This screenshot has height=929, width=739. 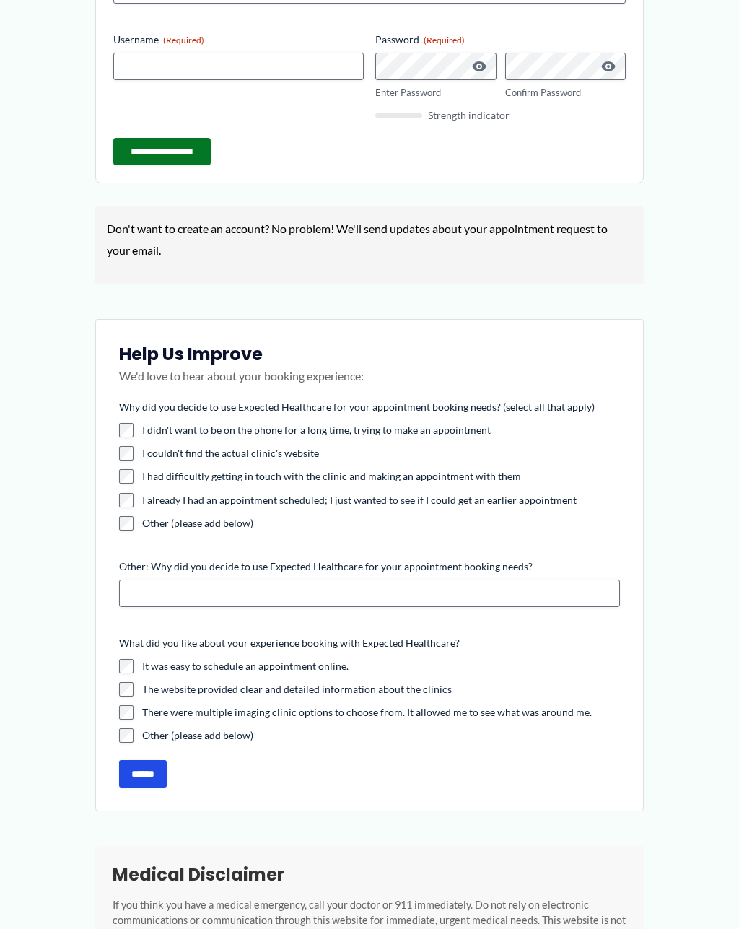 What do you see at coordinates (370, 567) in the screenshot?
I see `label: Other: Why did you decide to use Expected Healthcare for your appointment booking needs?` at bounding box center [370, 567].